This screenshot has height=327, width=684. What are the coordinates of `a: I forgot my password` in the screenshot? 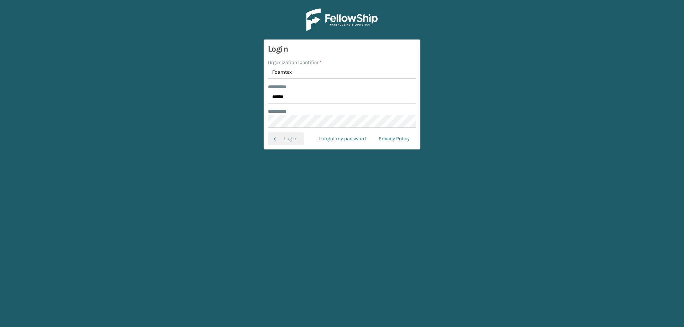 It's located at (342, 139).